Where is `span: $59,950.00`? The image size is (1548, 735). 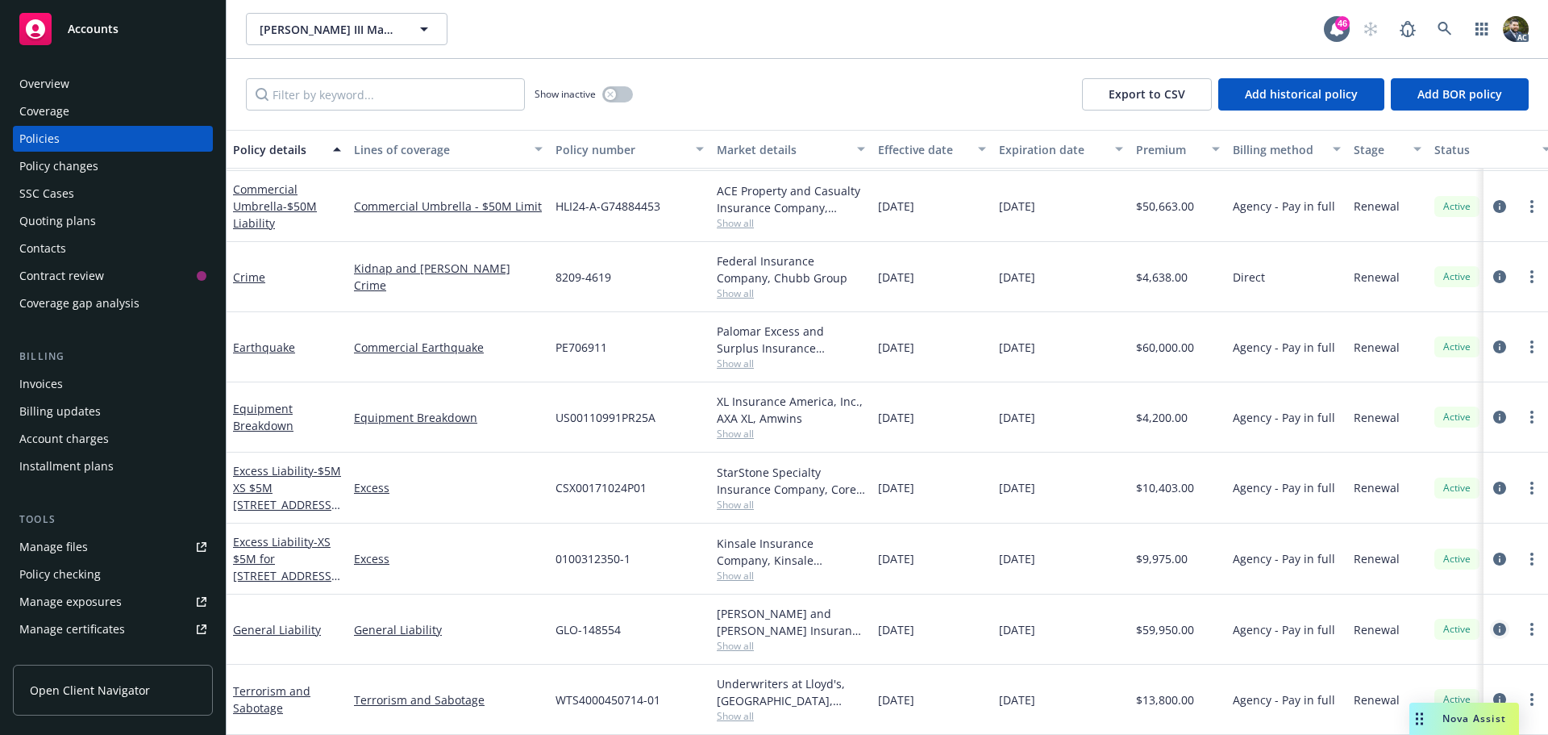 span: $59,950.00 is located at coordinates (1165, 629).